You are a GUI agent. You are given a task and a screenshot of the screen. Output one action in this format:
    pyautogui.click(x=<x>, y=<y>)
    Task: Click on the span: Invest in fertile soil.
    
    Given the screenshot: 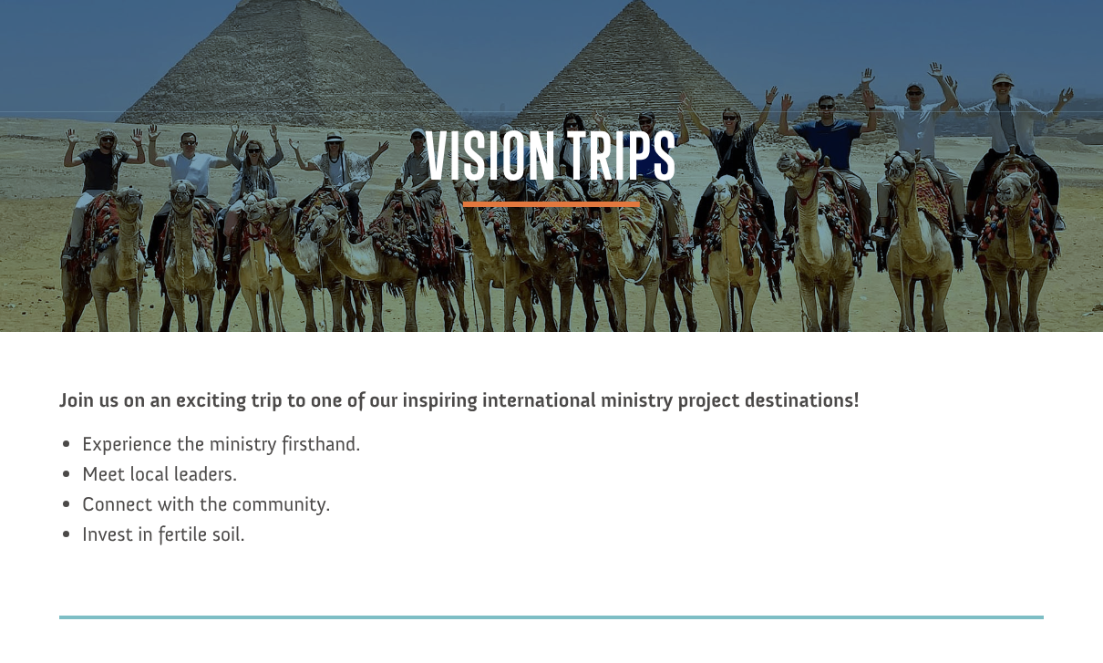 What is the action you would take?
    pyautogui.click(x=163, y=533)
    